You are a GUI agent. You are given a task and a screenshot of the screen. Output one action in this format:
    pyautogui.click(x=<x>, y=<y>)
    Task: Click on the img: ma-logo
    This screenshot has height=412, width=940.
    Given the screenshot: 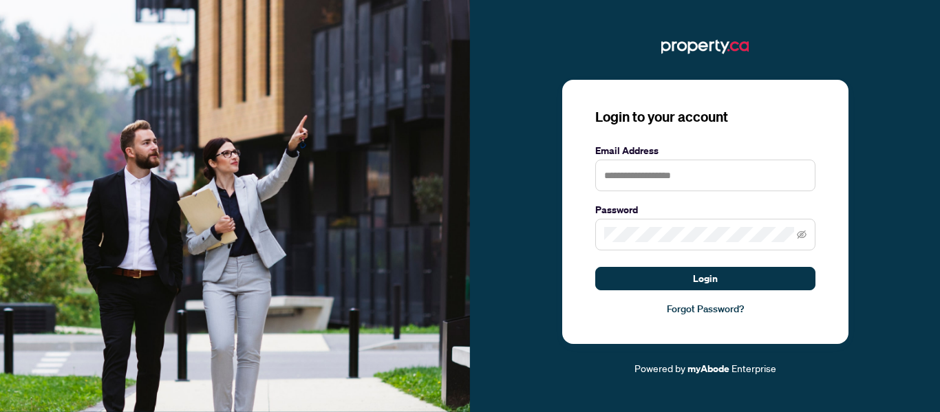 What is the action you would take?
    pyautogui.click(x=705, y=47)
    